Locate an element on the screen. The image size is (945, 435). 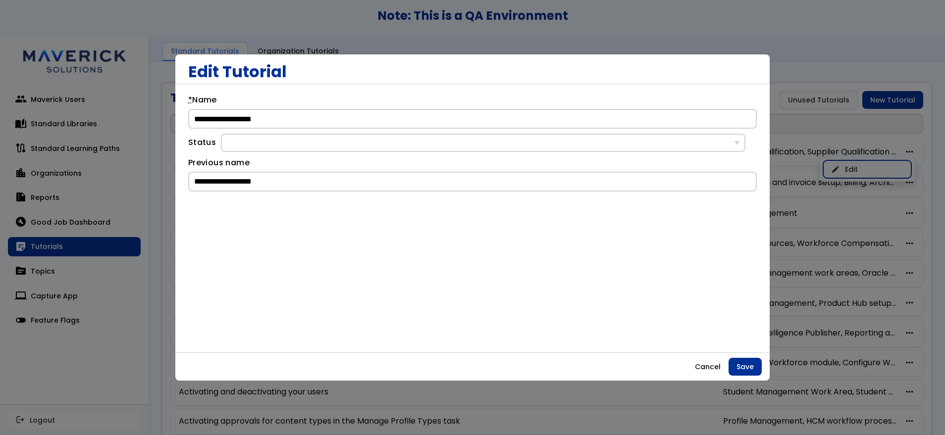
h2: Edit Tutorial is located at coordinates (462, 71).